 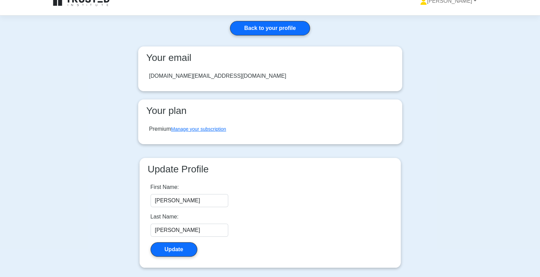 I want to click on a: Back to your profile, so click(x=270, y=28).